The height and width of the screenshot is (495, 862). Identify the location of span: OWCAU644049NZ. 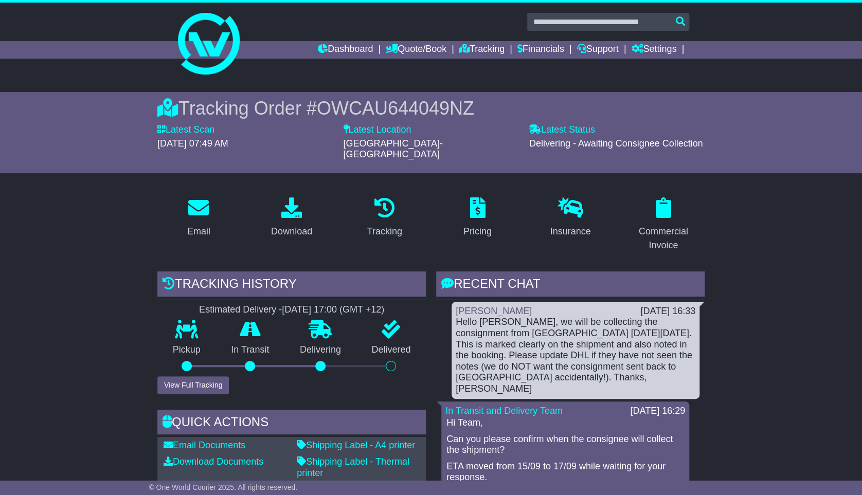
(396, 108).